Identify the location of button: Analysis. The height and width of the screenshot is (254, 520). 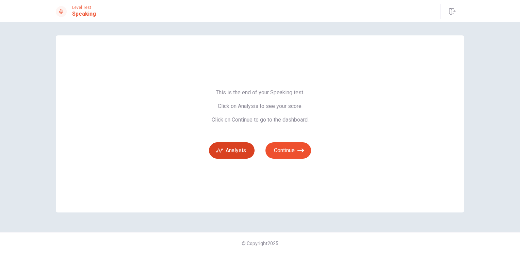
(232, 150).